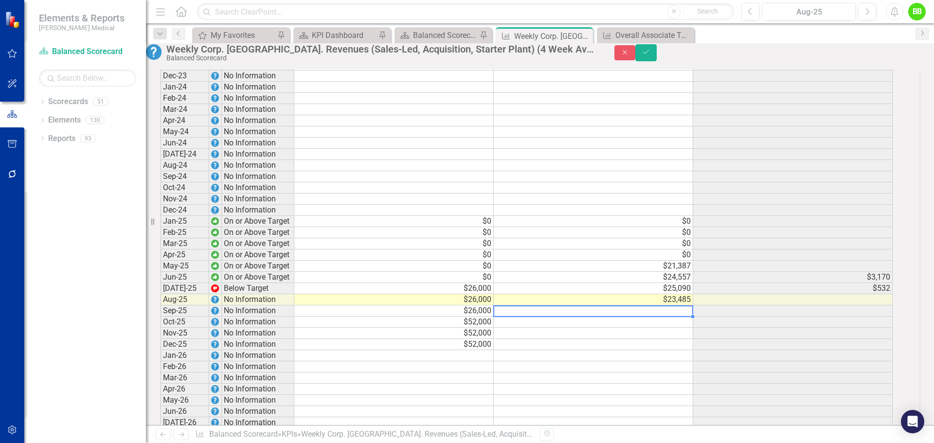 The width and height of the screenshot is (934, 443). I want to click on div: Balanced Scorecard, so click(380, 58).